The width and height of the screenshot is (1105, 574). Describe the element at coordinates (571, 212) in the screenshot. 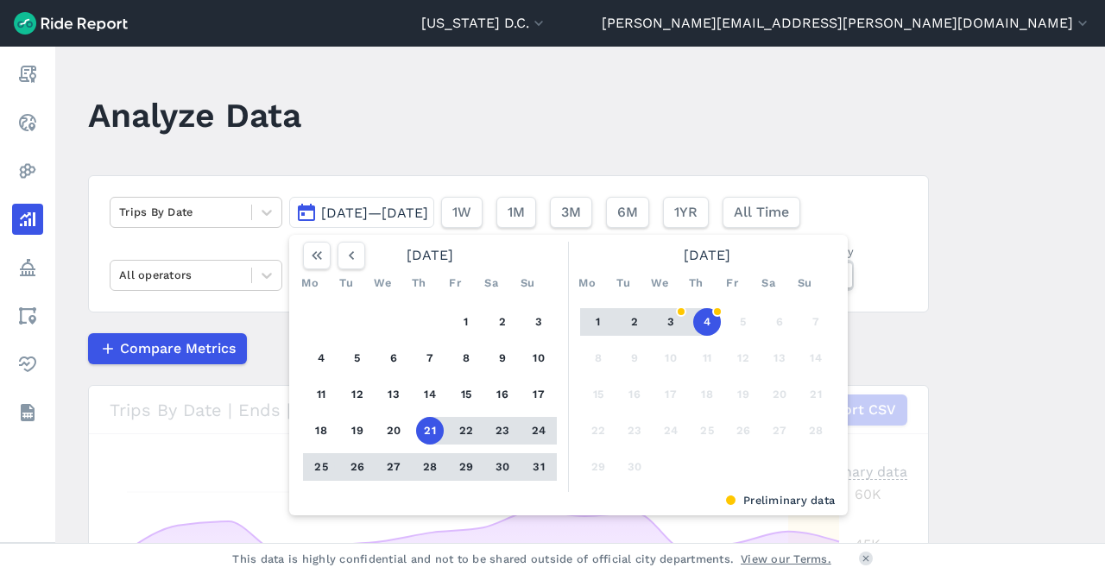

I see `span: 3M` at that location.